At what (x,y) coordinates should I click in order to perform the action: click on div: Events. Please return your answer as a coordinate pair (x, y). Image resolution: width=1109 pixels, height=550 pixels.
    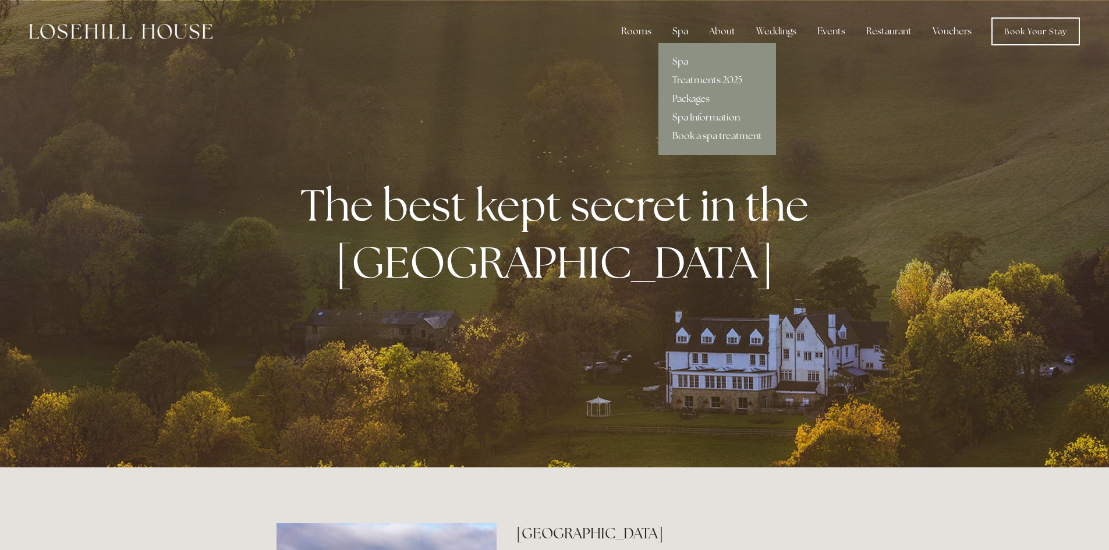
    Looking at the image, I should click on (832, 31).